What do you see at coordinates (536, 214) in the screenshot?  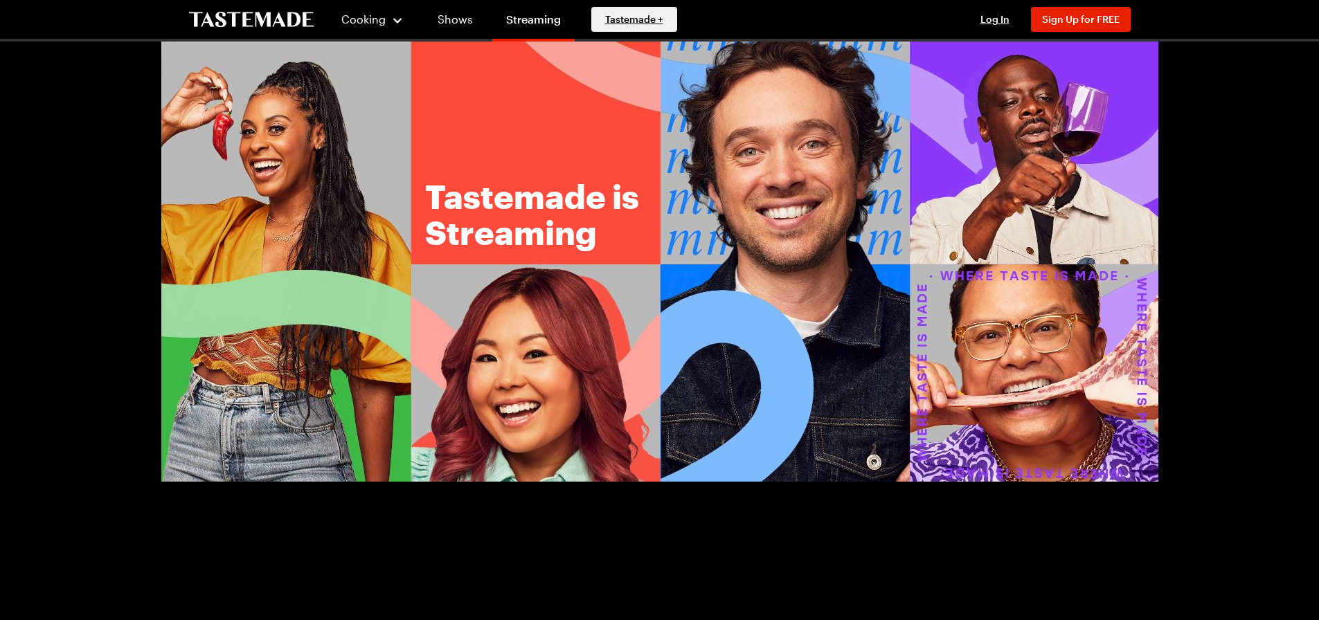 I see `h1: Tastemade is Streaming` at bounding box center [536, 214].